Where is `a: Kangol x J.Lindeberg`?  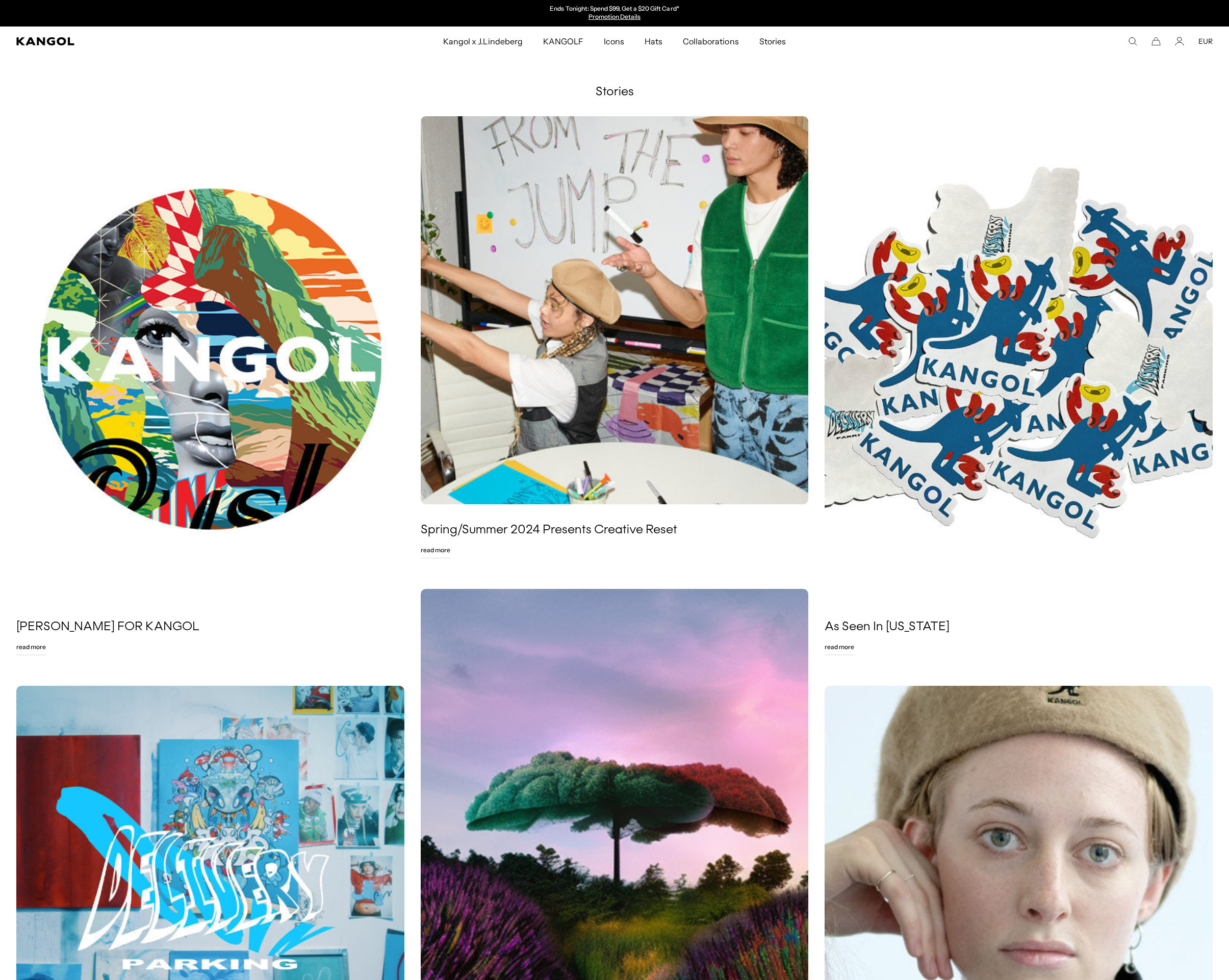 a: Kangol x J.Lindeberg is located at coordinates (483, 41).